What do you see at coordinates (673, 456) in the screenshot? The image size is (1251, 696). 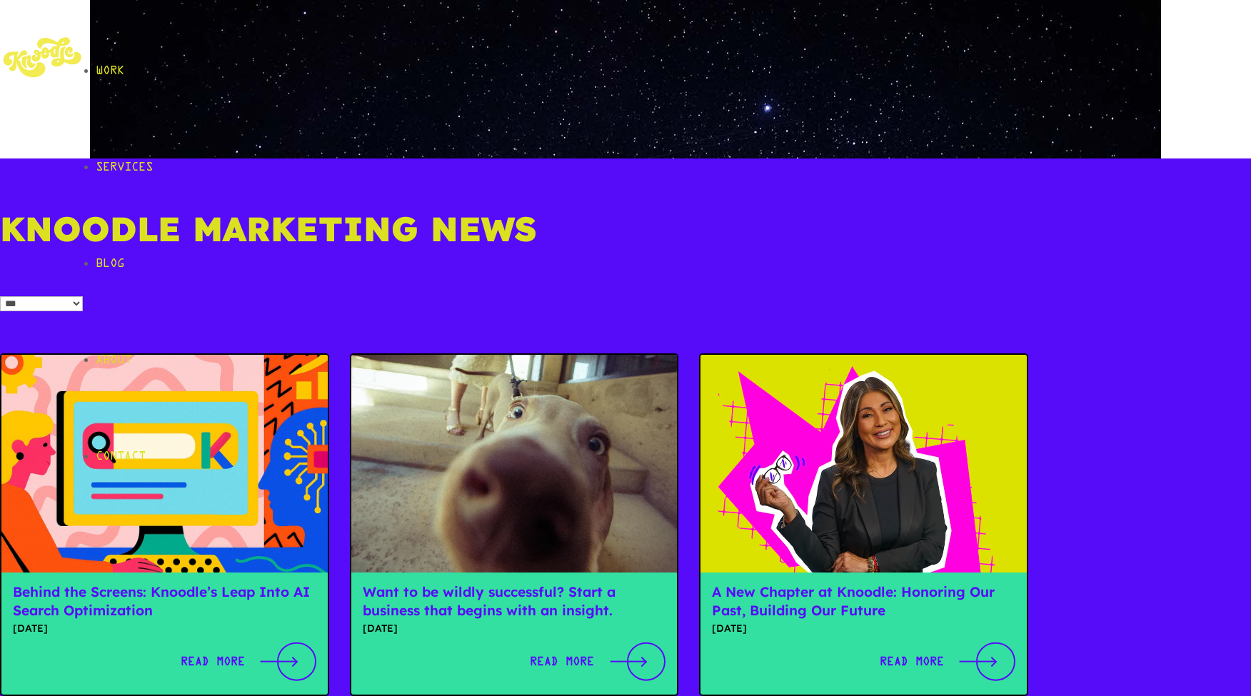 I see `a: Contact` at bounding box center [673, 456].